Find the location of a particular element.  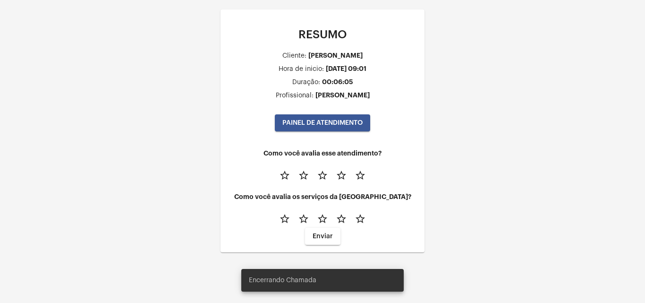

span: Enviar is located at coordinates (323, 236).